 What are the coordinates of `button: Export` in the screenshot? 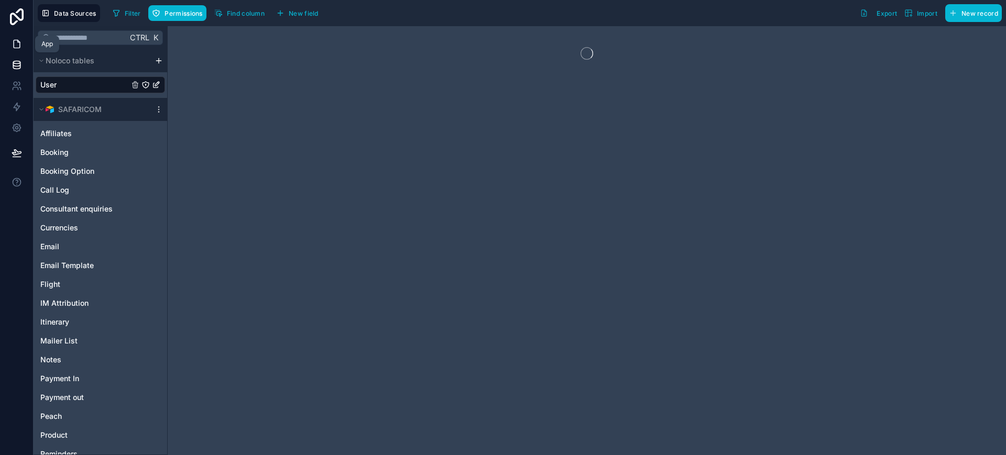 It's located at (878, 13).